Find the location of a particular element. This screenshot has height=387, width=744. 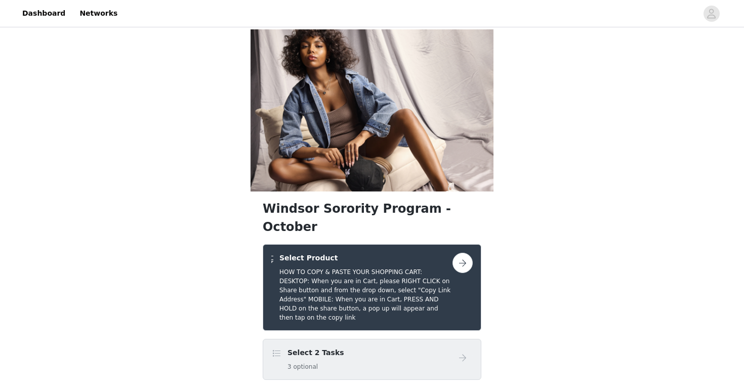

a: Dashboard is located at coordinates (44, 13).